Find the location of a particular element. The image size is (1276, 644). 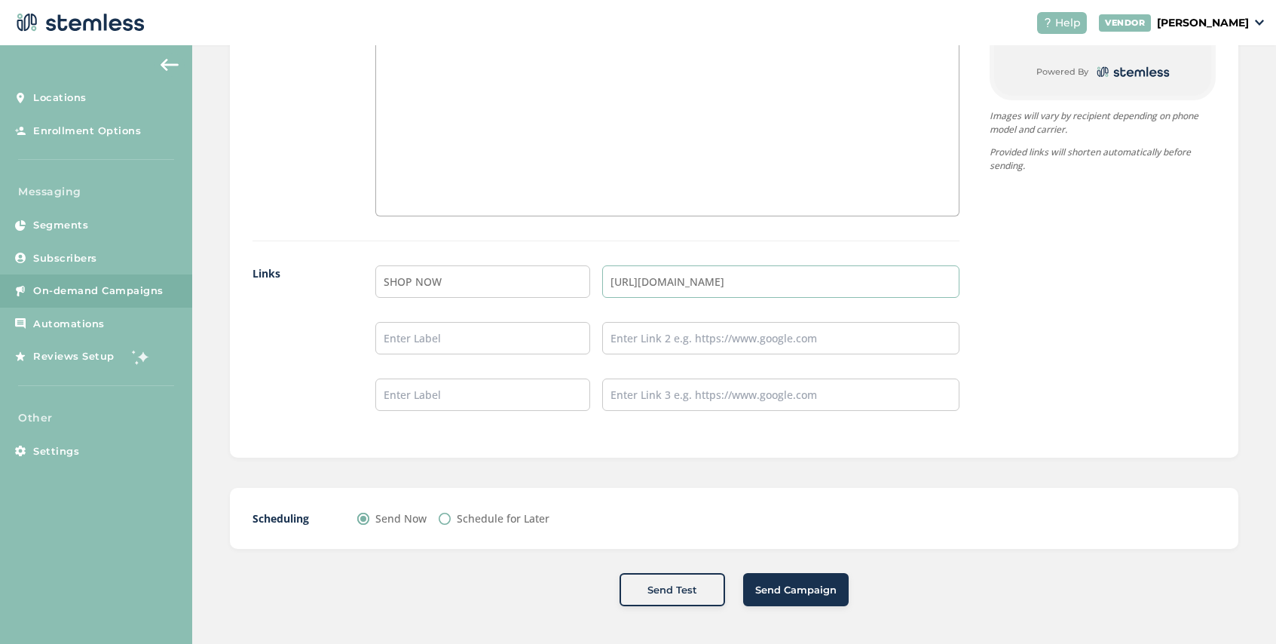

small: Powered By is located at coordinates (1062, 72).